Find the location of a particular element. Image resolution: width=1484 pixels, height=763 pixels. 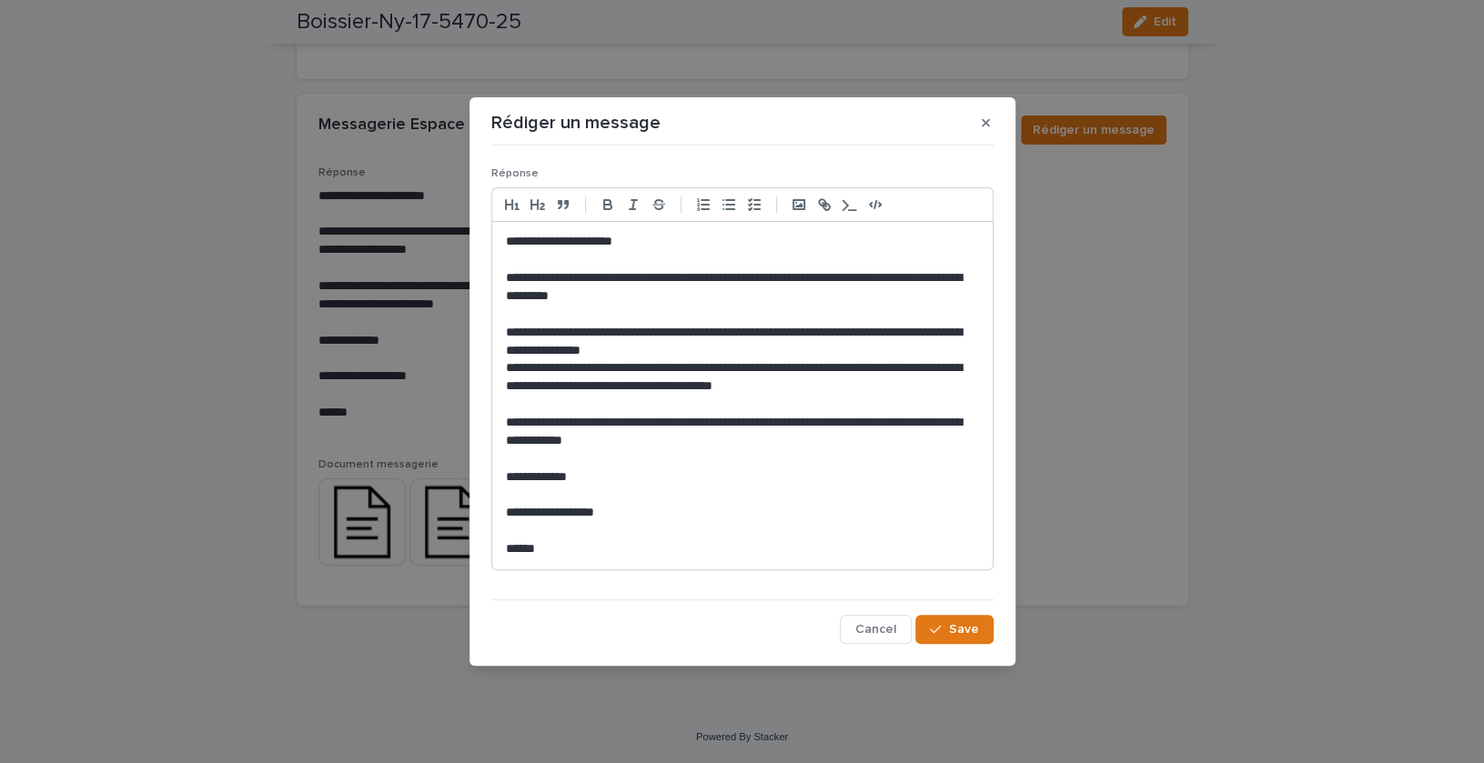

button: Cancel is located at coordinates (875, 630).